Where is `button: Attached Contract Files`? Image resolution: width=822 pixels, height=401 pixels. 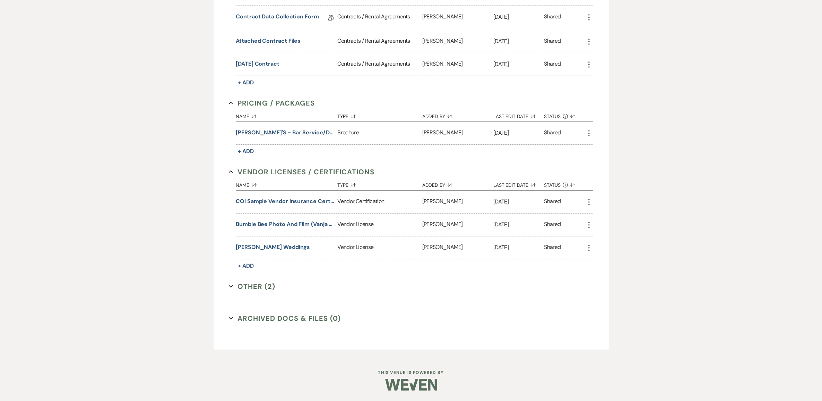 button: Attached Contract Files is located at coordinates (268, 41).